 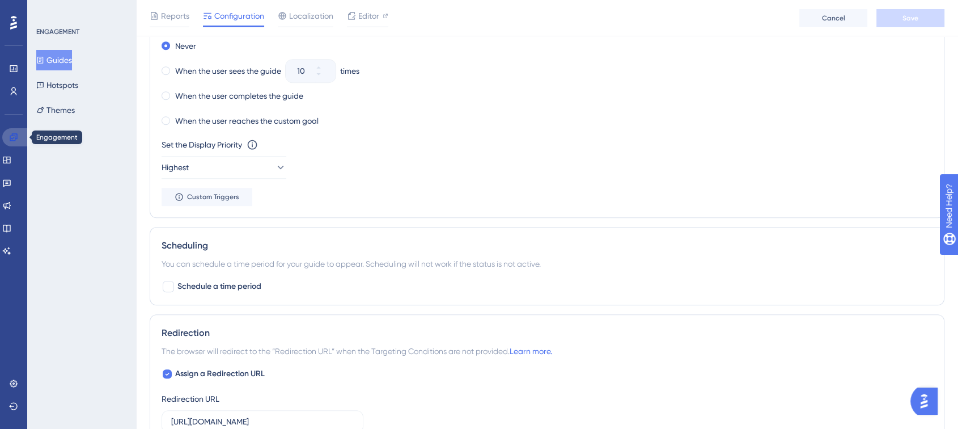 I want to click on span: Custom Triggers, so click(x=213, y=197).